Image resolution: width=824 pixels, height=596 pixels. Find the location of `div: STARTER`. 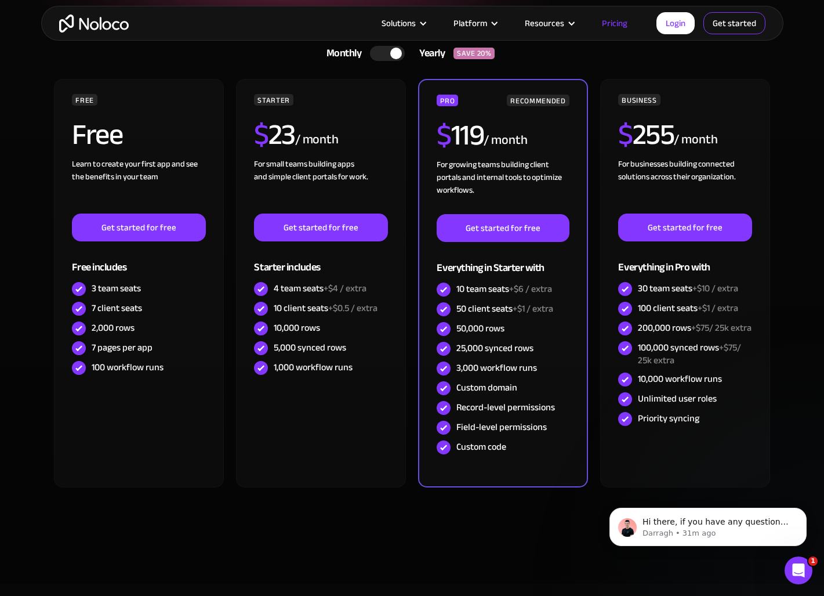

div: STARTER is located at coordinates (273, 100).